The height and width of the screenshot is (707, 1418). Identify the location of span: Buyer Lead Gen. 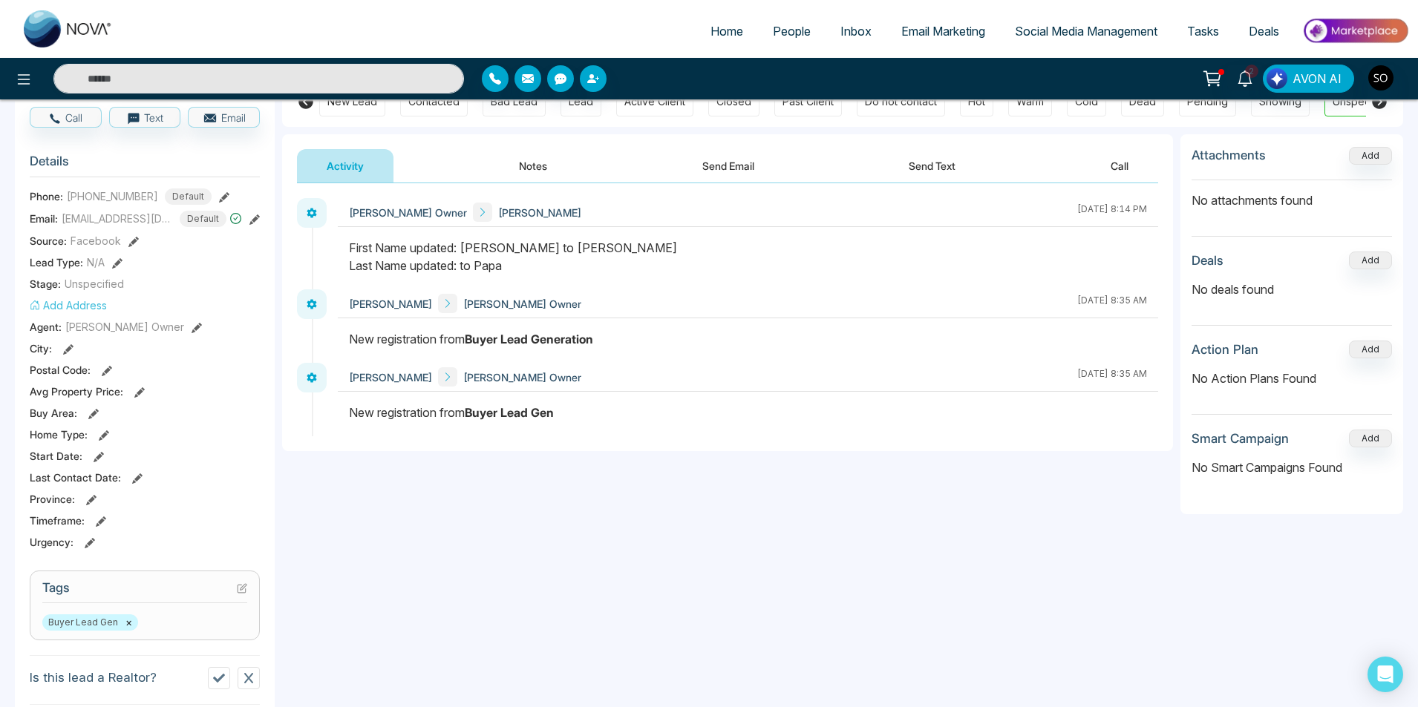
(90, 623).